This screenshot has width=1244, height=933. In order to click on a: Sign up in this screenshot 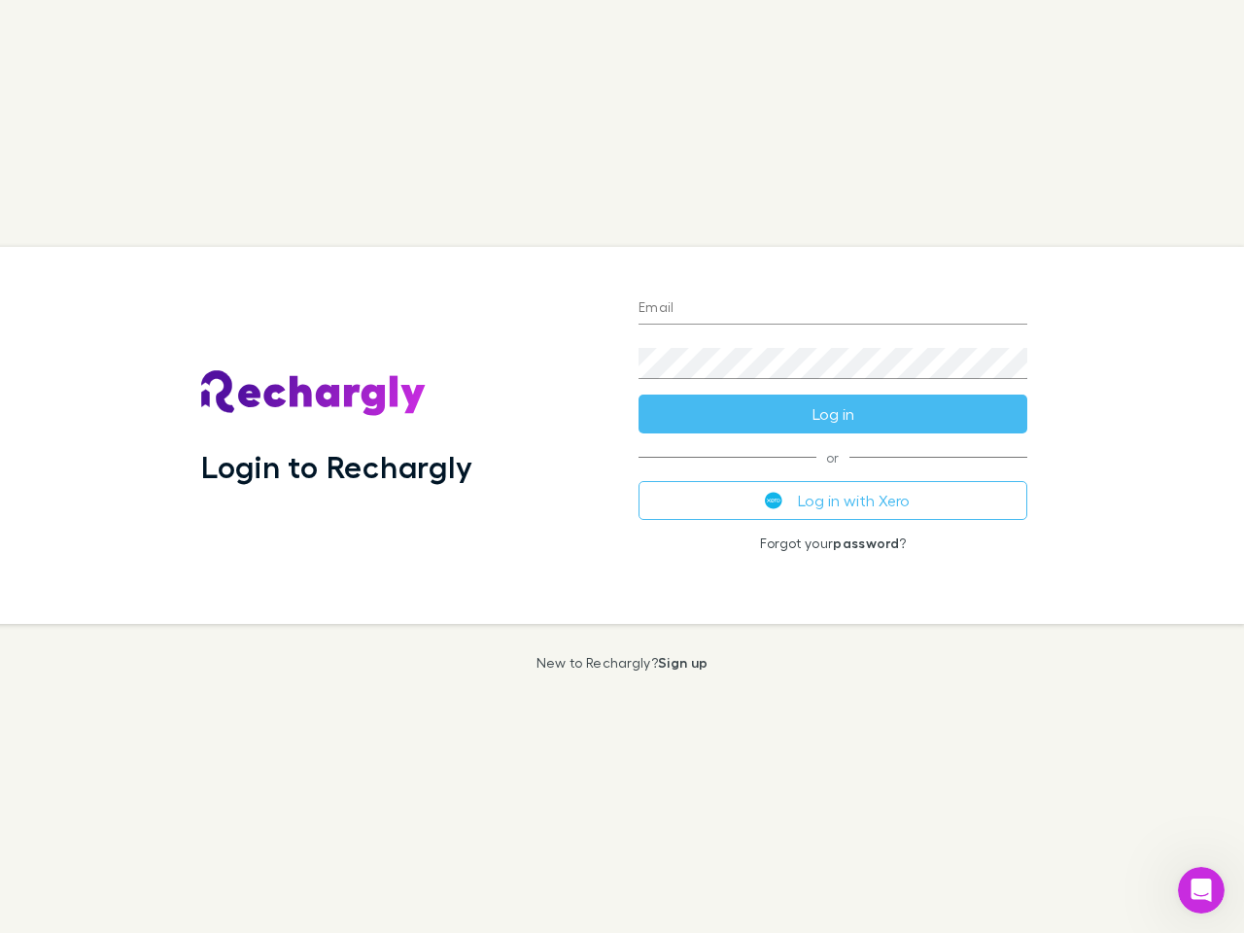, I will do `click(682, 662)`.